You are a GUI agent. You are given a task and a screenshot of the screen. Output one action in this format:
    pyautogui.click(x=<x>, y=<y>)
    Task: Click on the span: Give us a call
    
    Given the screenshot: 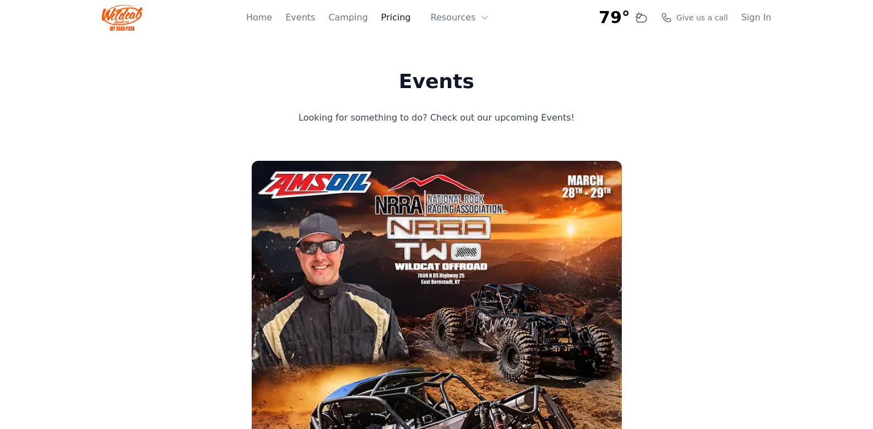 What is the action you would take?
    pyautogui.click(x=702, y=18)
    